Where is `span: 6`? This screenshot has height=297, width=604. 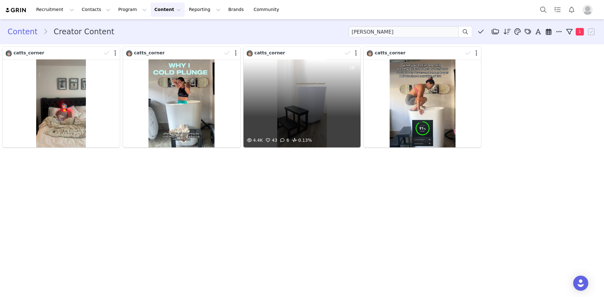 span: 6 is located at coordinates (284, 140).